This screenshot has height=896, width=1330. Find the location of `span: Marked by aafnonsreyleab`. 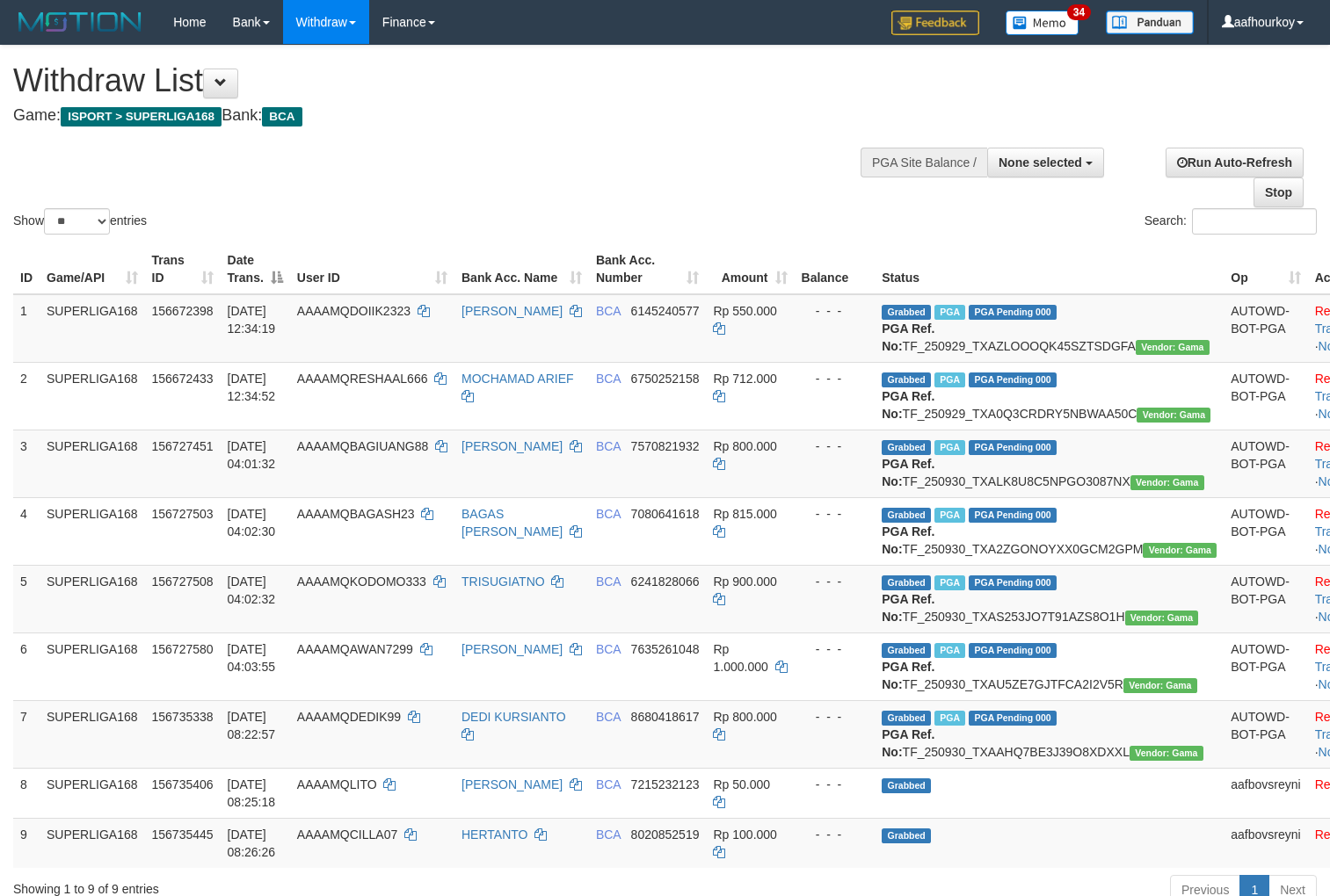

span: Marked by aafnonsreyleab is located at coordinates (949, 717).